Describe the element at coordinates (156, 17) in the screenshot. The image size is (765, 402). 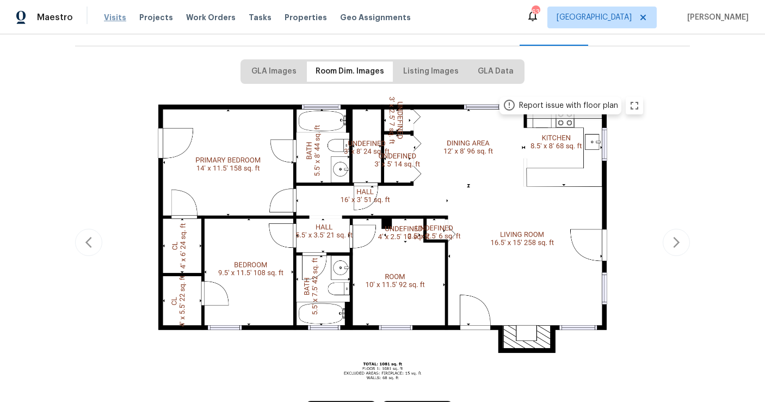
I see `span: Projects` at that location.